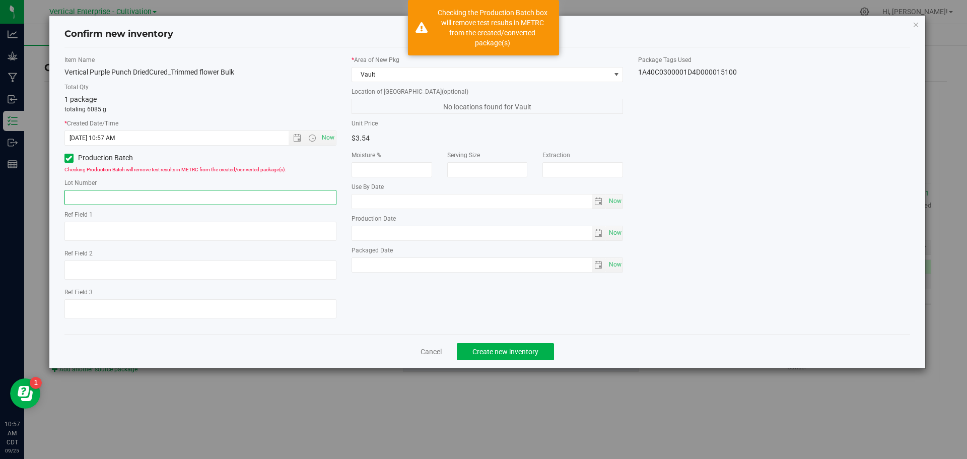 The width and height of the screenshot is (967, 459). I want to click on label: Moisture %, so click(392, 155).